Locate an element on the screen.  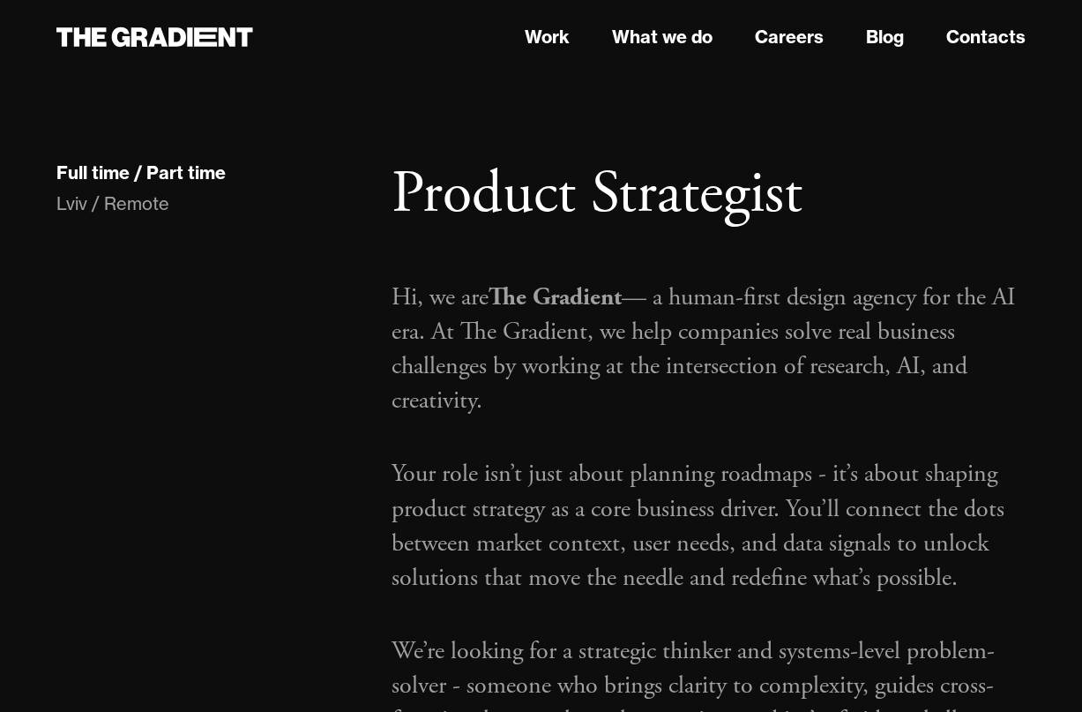
a: What we do is located at coordinates (662, 37).